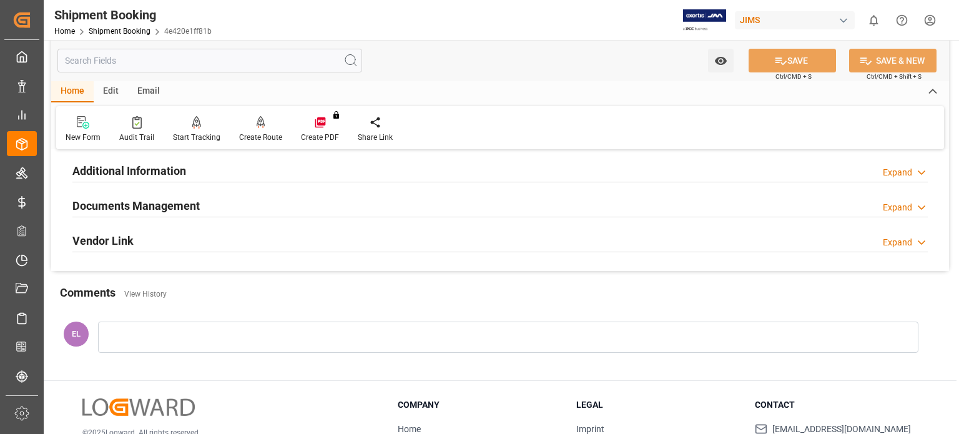 The width and height of the screenshot is (959, 434). Describe the element at coordinates (836, 404) in the screenshot. I see `h3: Contact` at that location.